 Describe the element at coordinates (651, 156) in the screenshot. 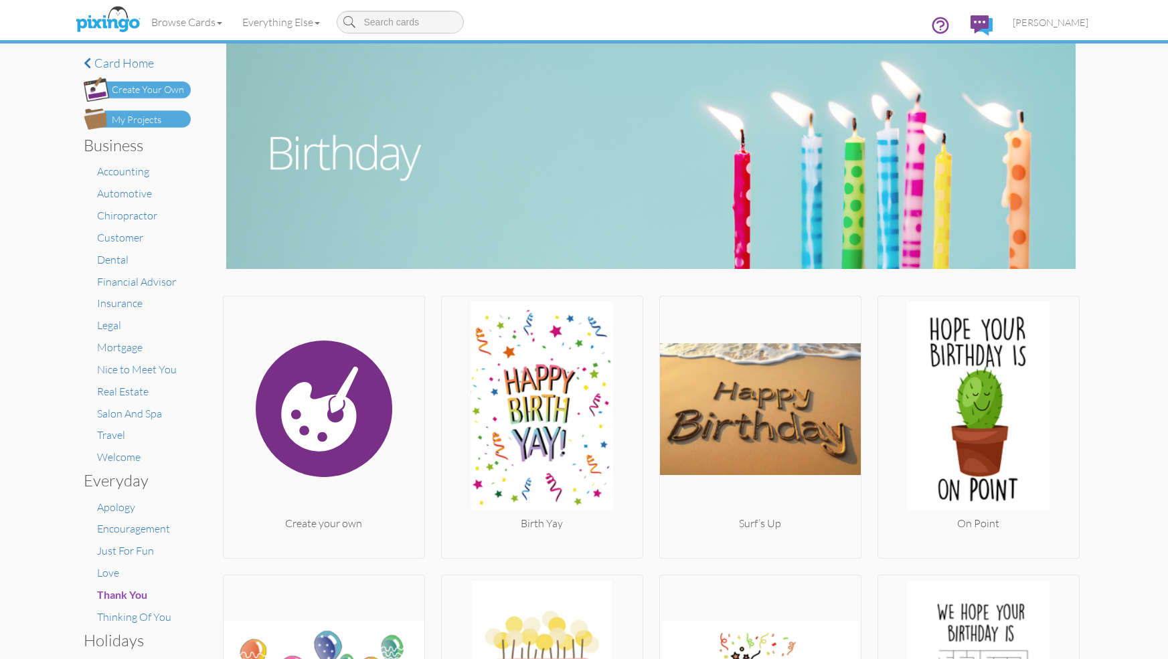

I see `img: birthday.jpg` at that location.